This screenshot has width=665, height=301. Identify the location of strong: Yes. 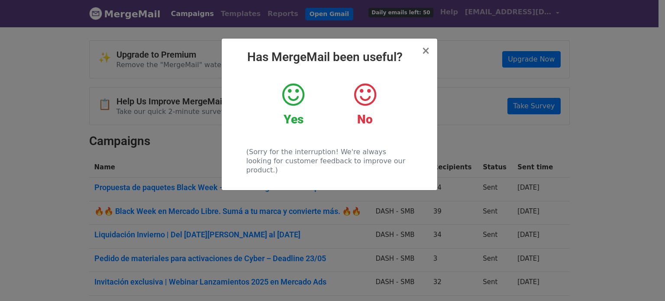
(293, 119).